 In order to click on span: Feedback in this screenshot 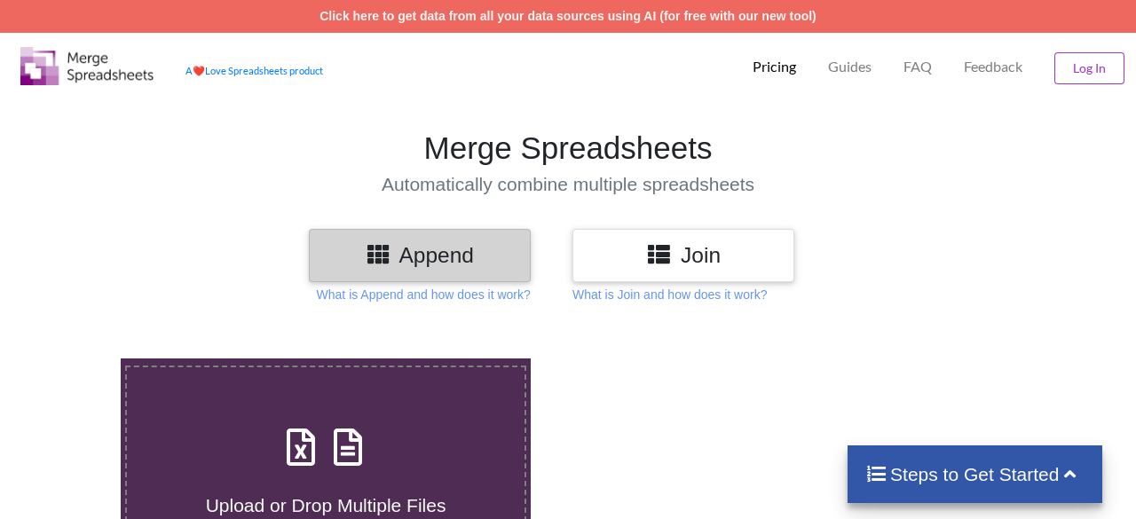, I will do `click(993, 67)`.